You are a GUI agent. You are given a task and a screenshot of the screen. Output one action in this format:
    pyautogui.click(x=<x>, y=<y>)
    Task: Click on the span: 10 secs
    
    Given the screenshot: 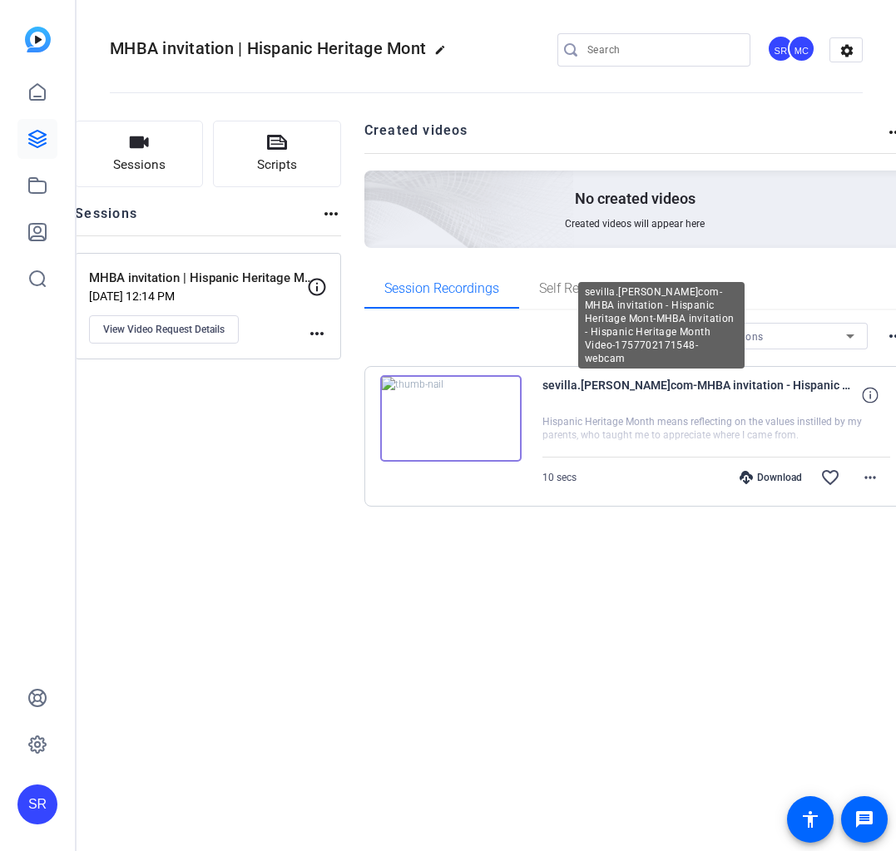 What is the action you would take?
    pyautogui.click(x=559, y=477)
    